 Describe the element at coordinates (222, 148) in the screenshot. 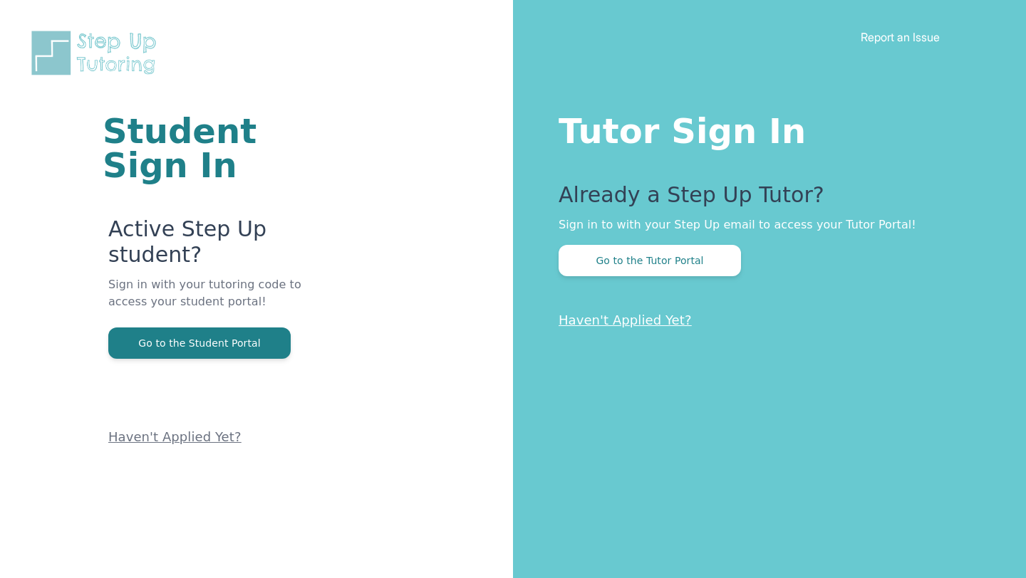

I see `h1: Student Sign In` at that location.